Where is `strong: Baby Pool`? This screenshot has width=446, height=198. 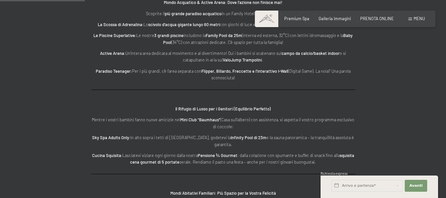
strong: Baby Pool is located at coordinates (258, 39).